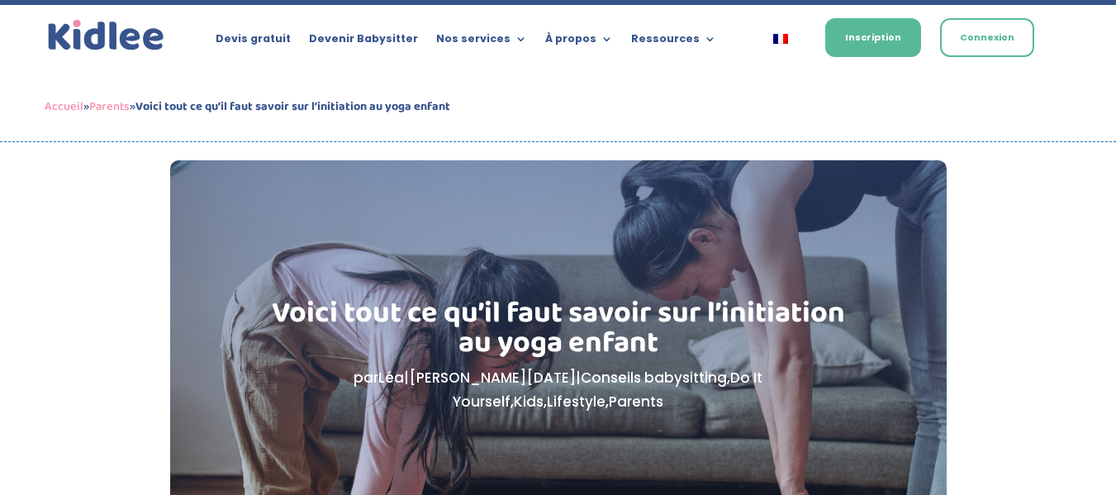 The image size is (1116, 495). I want to click on strong: Voici tout ce qu’il faut savoir sur l’initiation au yoga enfant, so click(293, 107).